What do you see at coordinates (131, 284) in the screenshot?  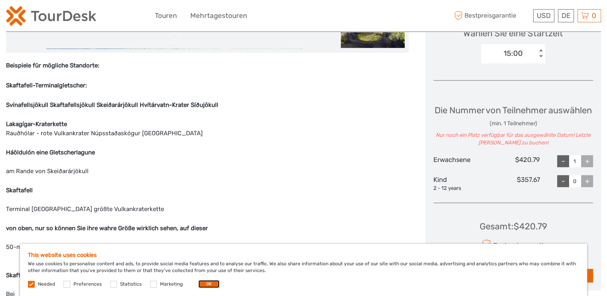 I see `label: Statistics` at bounding box center [131, 284].